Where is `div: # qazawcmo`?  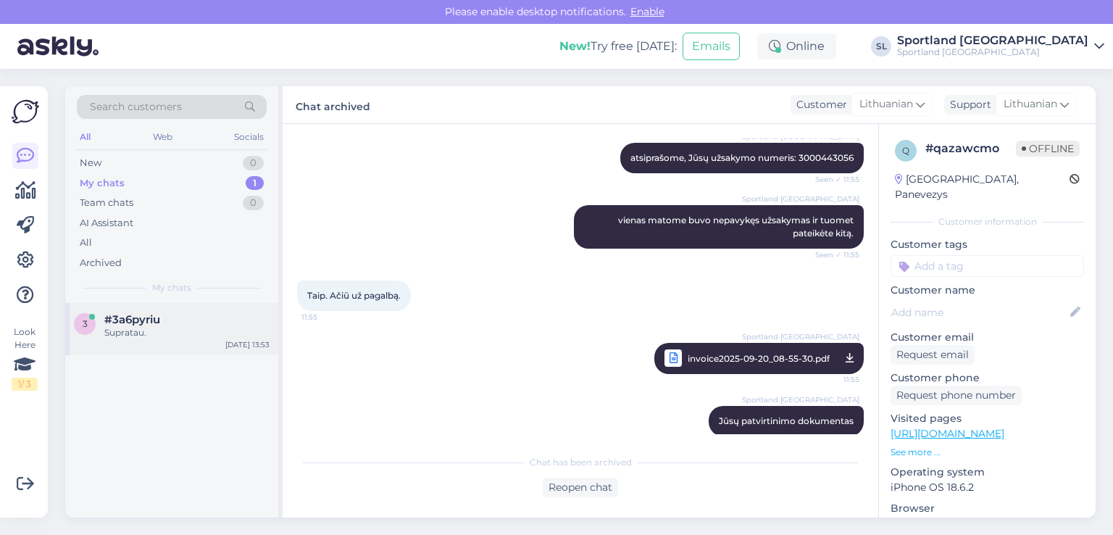 div: # qazawcmo is located at coordinates (970, 149).